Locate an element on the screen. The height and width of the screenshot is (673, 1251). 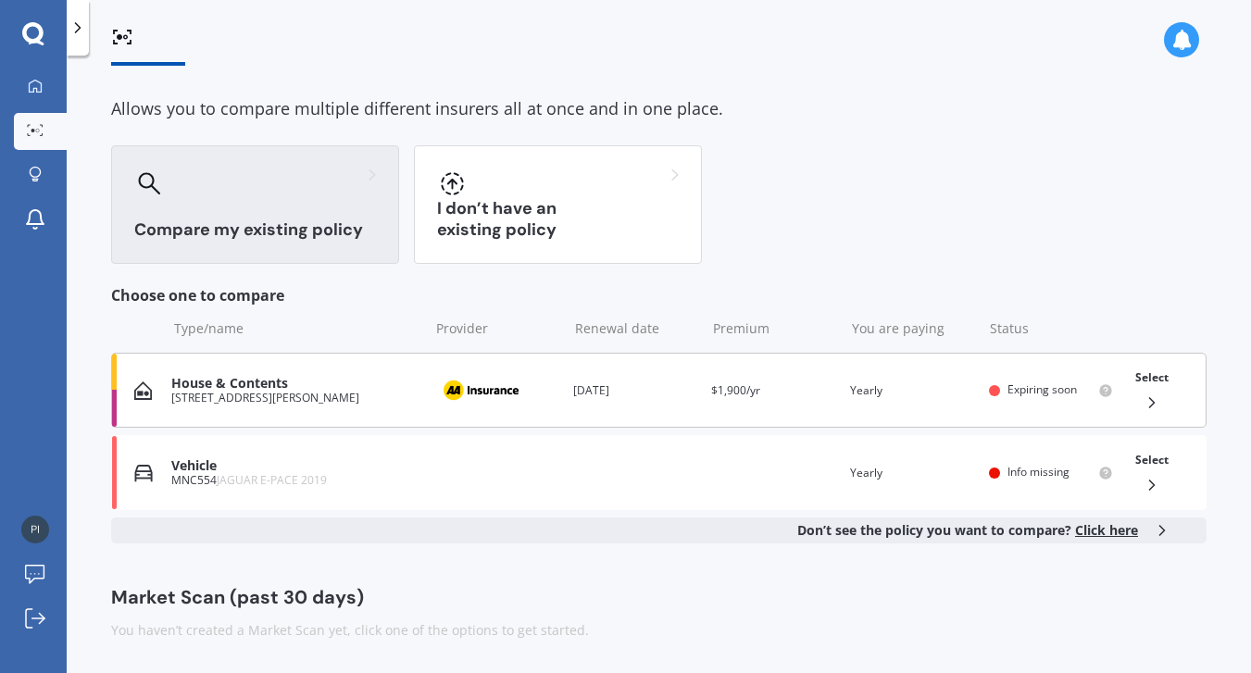
h3: Compare my existing policy is located at coordinates (255, 230).